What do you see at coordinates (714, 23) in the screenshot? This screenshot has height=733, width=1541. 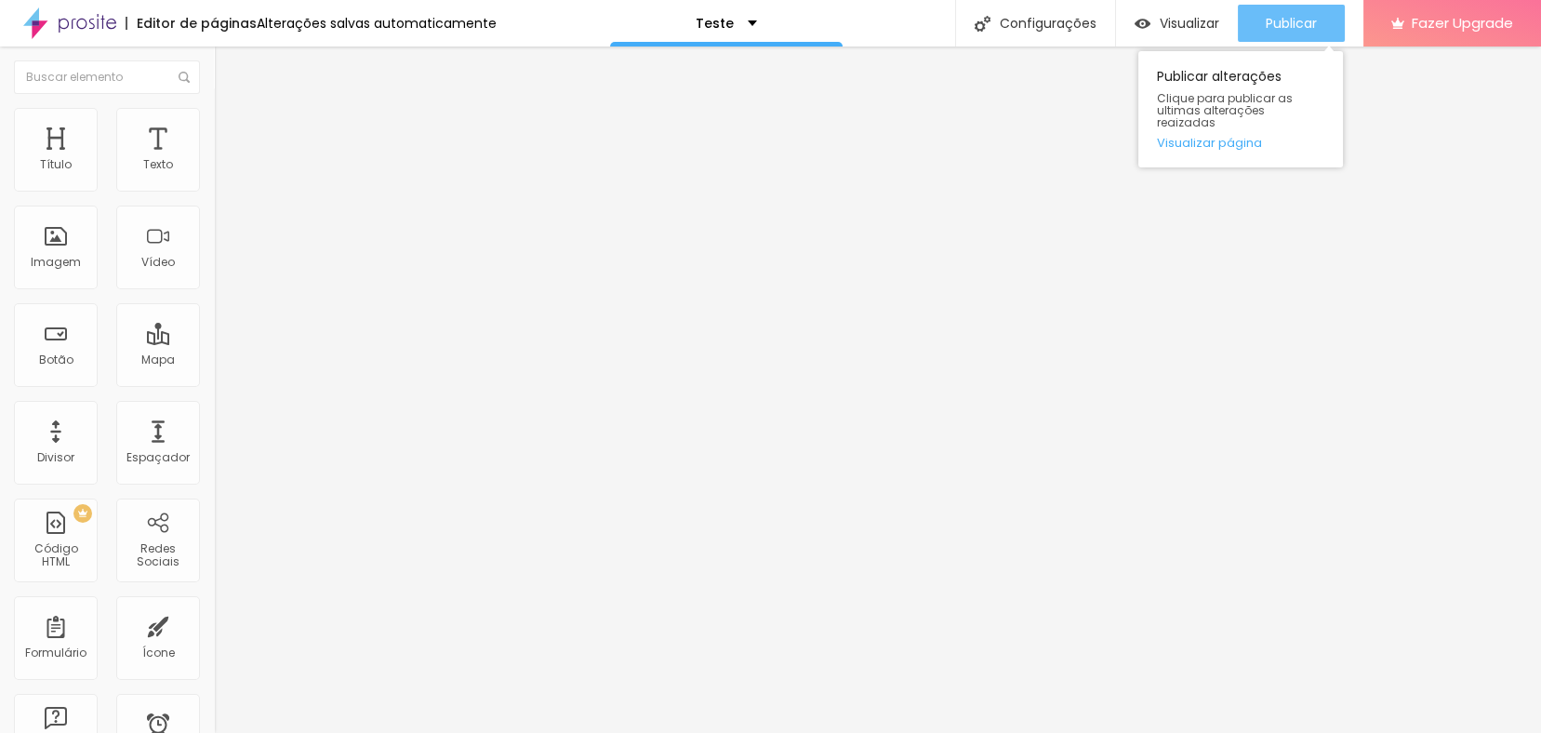 I see `p: Teste` at bounding box center [714, 23].